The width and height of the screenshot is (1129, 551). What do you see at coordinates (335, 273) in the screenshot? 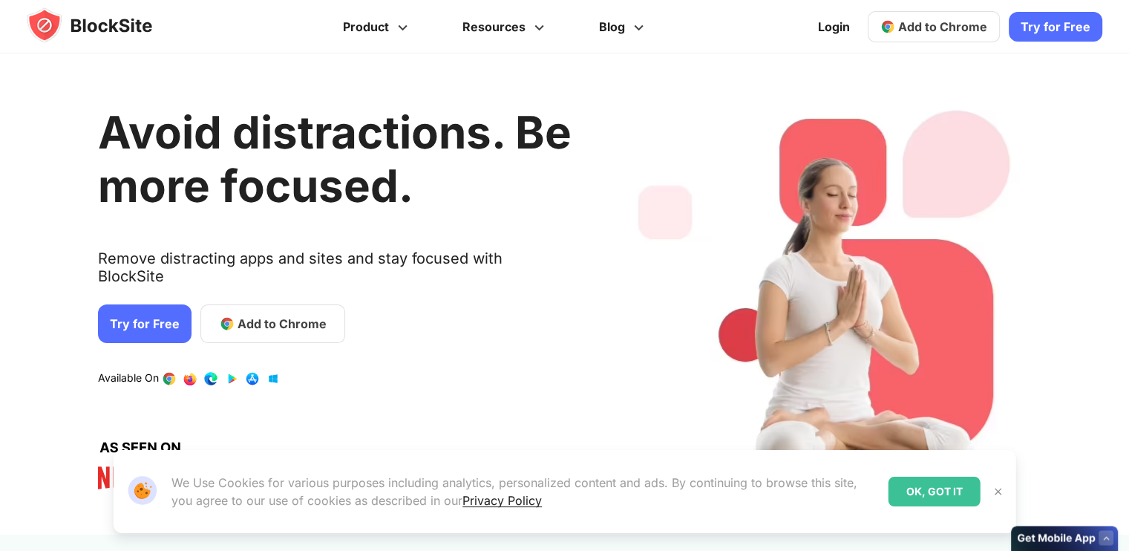
I see `text: Remove distracting apps and sites and stay focused with BlockSite` at bounding box center [335, 273].